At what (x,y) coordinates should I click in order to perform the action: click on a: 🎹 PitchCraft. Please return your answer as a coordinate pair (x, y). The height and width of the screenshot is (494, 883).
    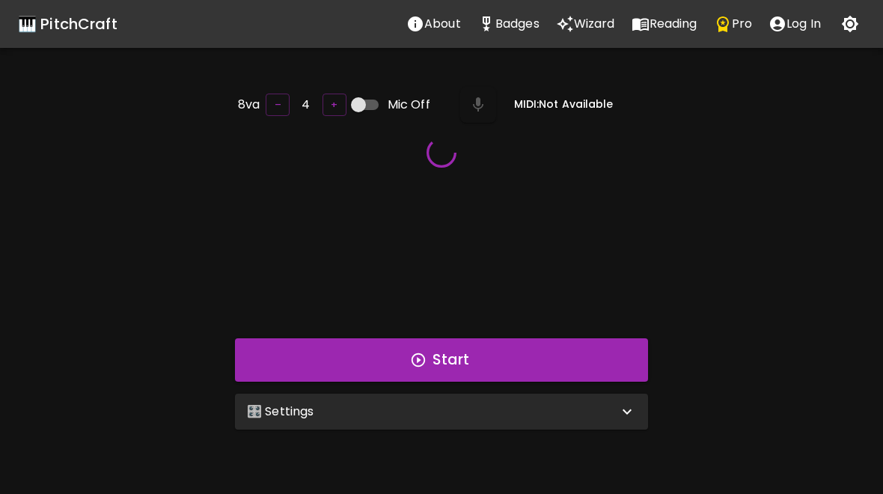
    Looking at the image, I should click on (67, 24).